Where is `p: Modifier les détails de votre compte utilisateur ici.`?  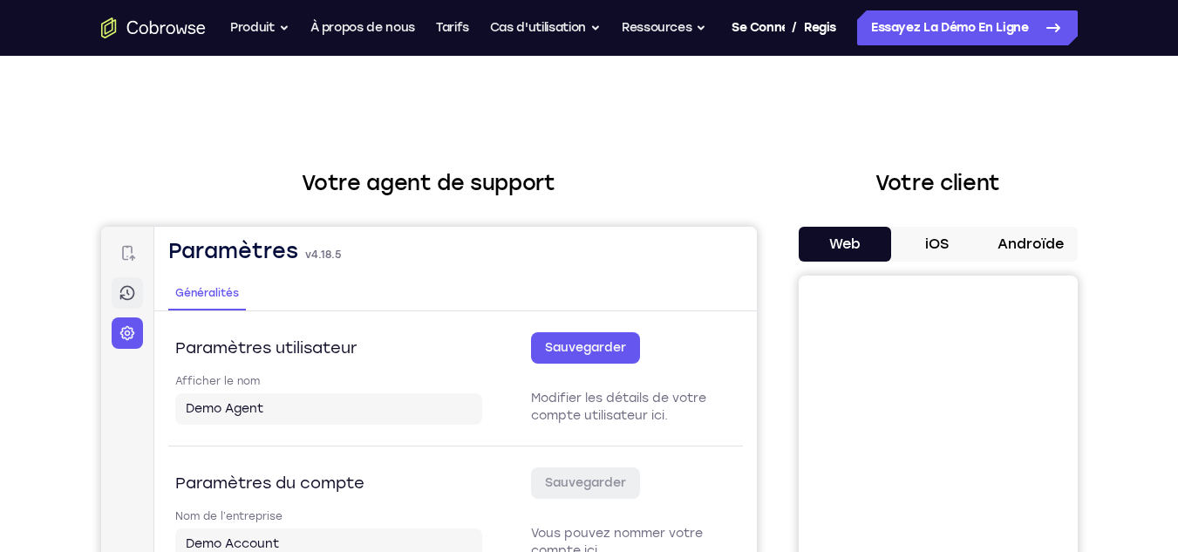
p: Modifier les détails de votre compte utilisateur ici. is located at coordinates (532, 181).